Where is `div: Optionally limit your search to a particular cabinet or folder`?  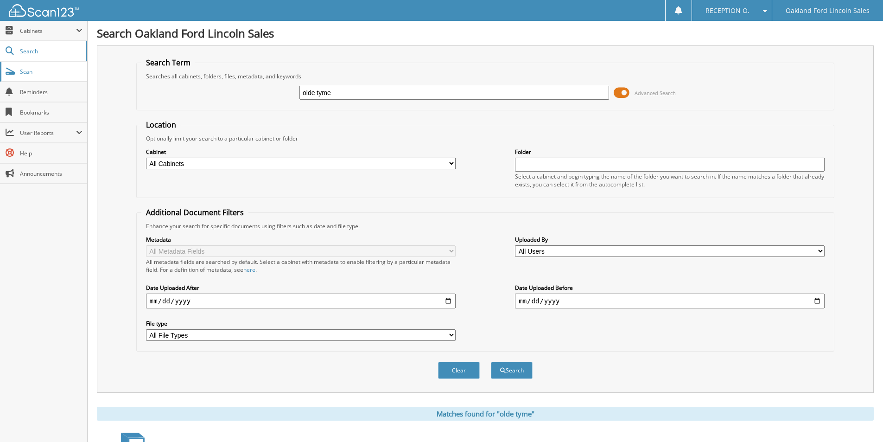
div: Optionally limit your search to a particular cabinet or folder is located at coordinates (485, 138).